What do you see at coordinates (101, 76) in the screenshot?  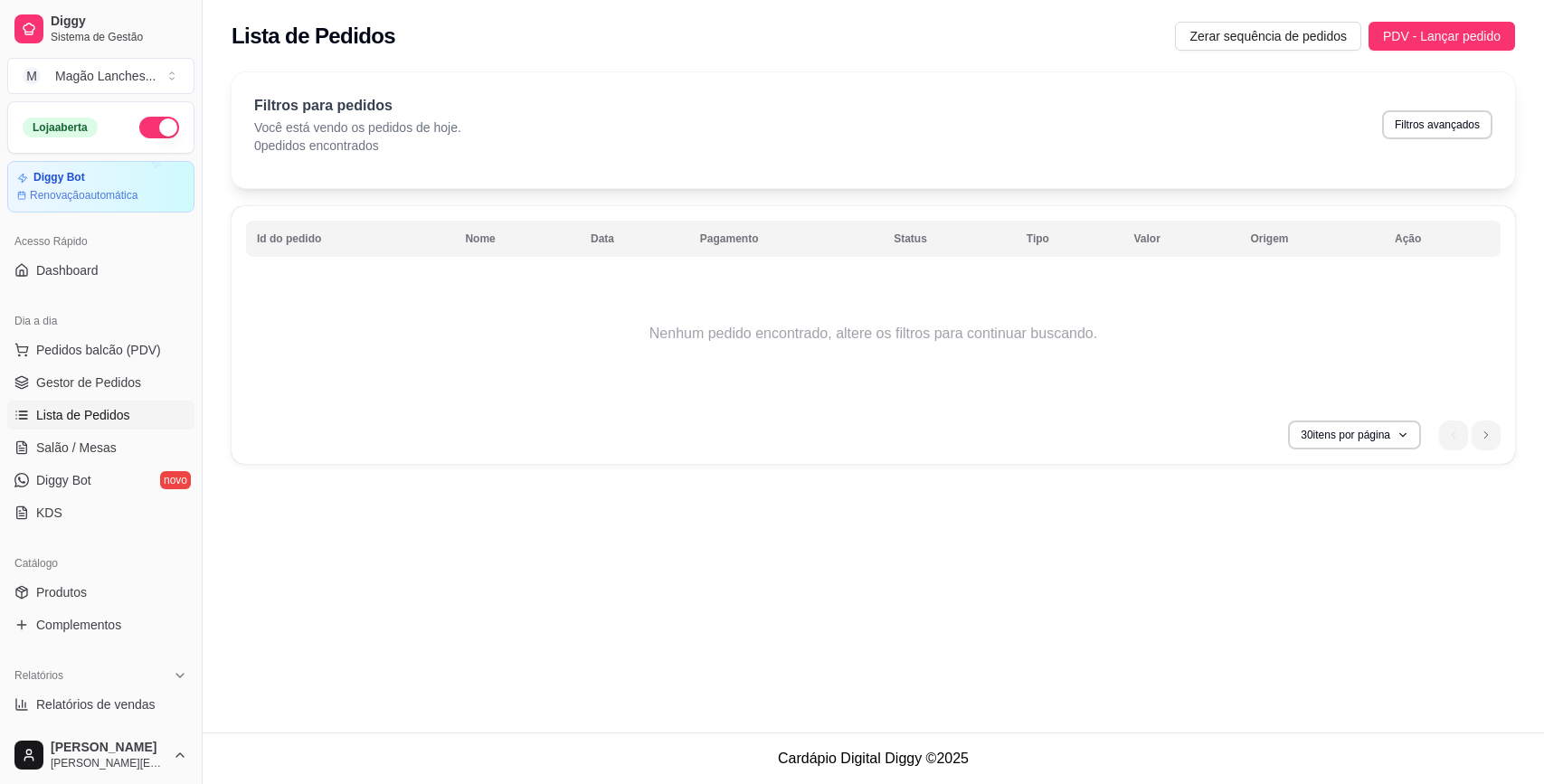 I see `button: Select a team` at bounding box center [101, 76].